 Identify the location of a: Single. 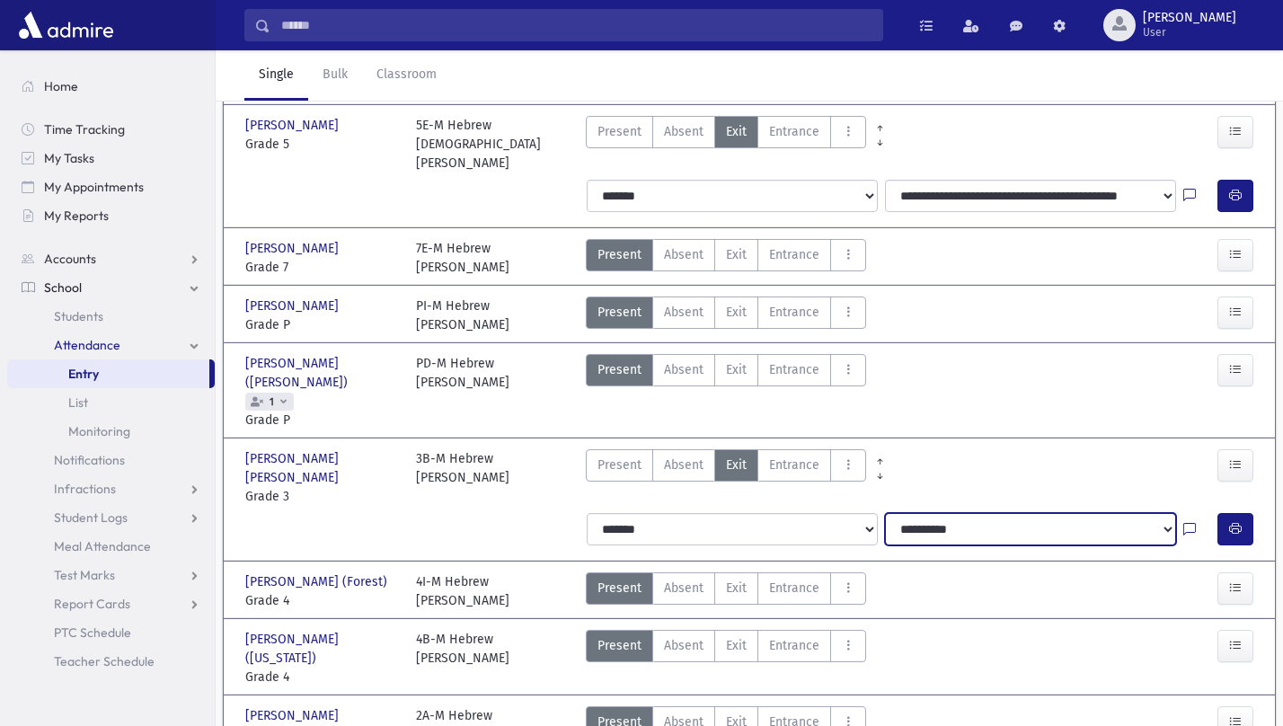
(276, 75).